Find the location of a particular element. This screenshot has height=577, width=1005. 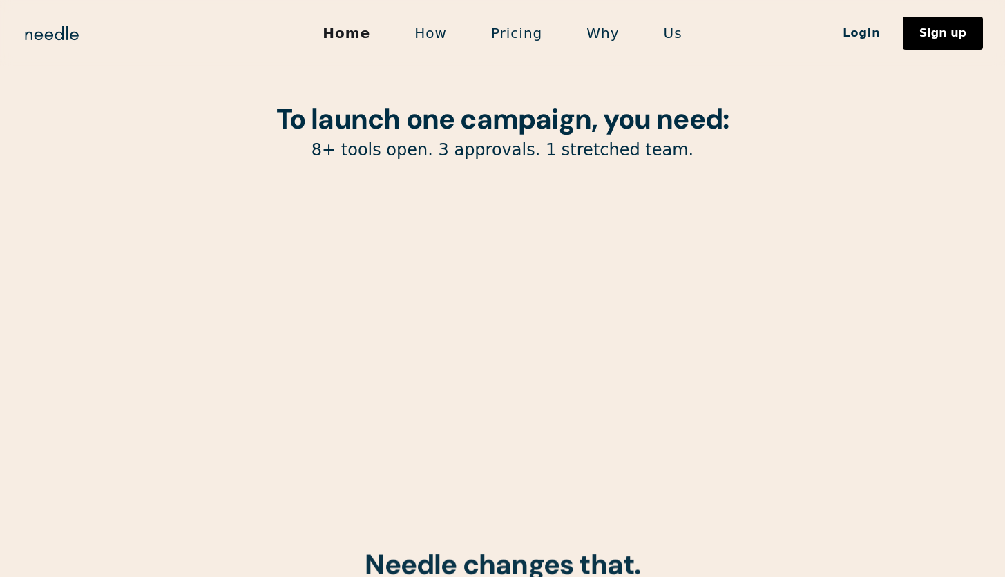

a: Sign up is located at coordinates (943, 33).